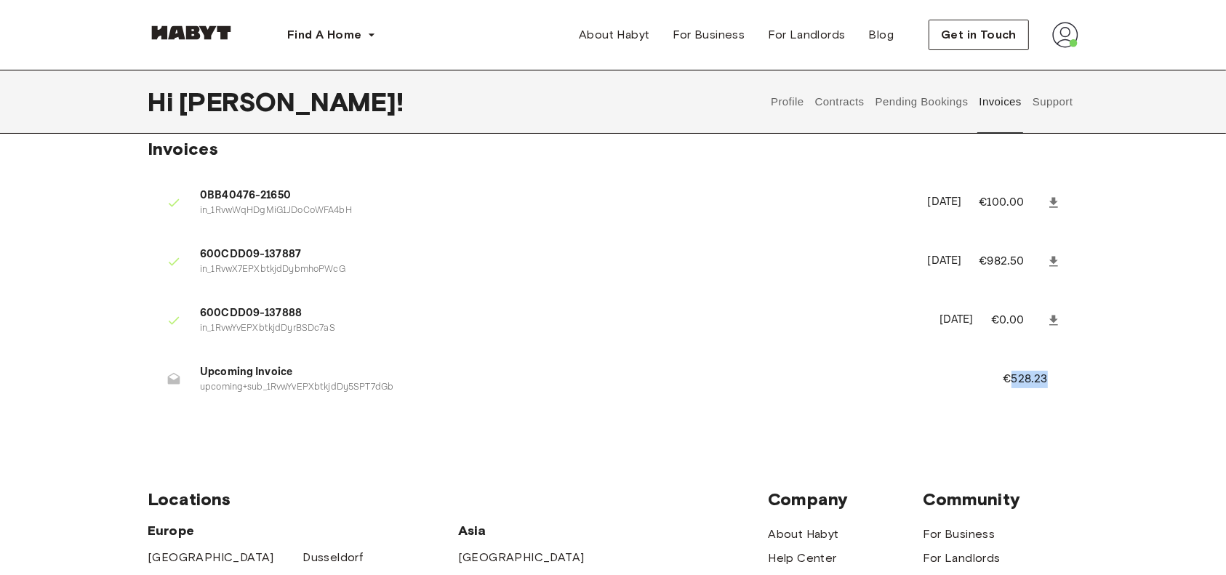 The image size is (1226, 575). I want to click on p: €982.50, so click(1011, 262).